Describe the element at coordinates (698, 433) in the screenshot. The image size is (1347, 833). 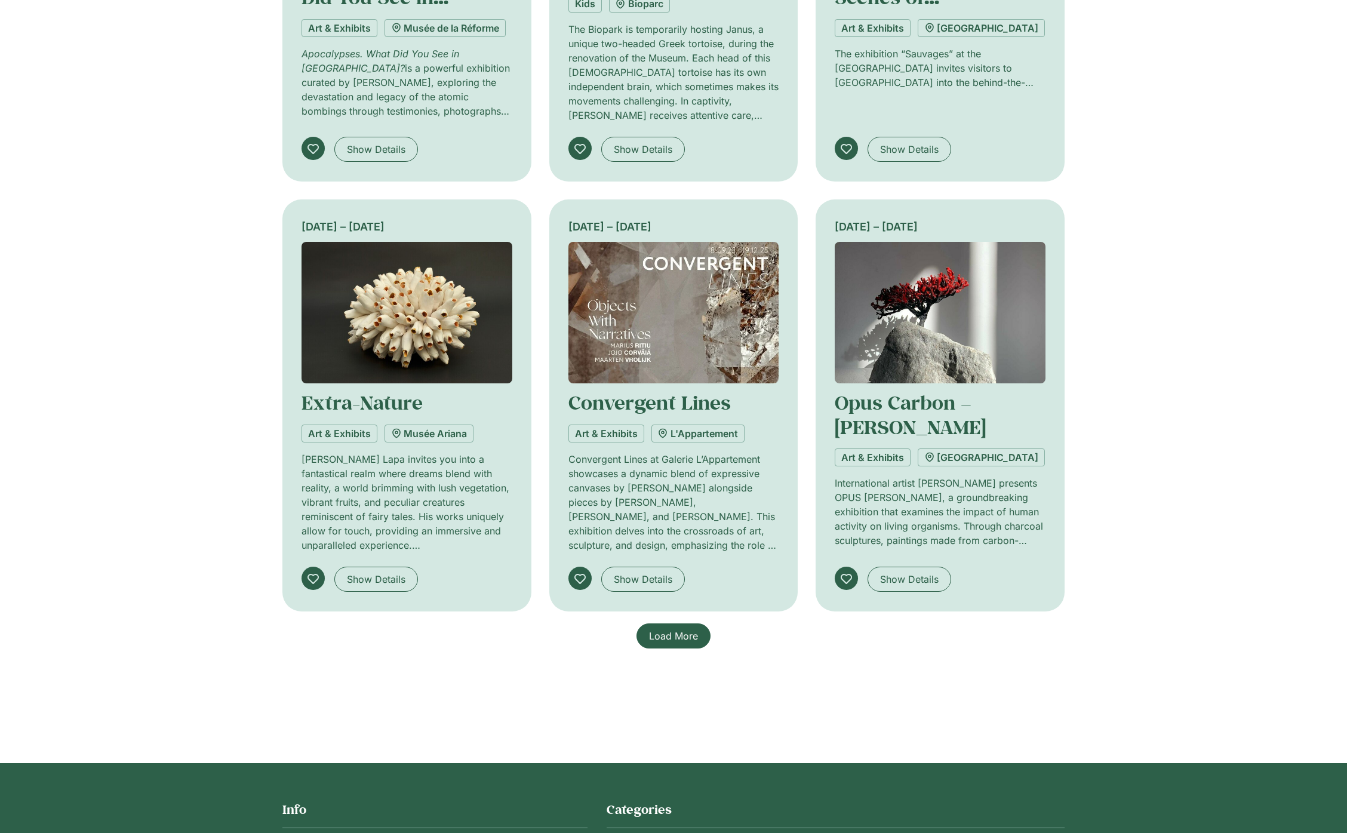
I see `a: L'Appartement` at that location.